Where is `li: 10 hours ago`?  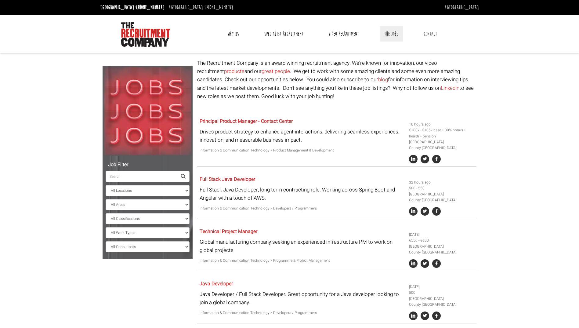
li: 10 hours ago is located at coordinates (442, 124).